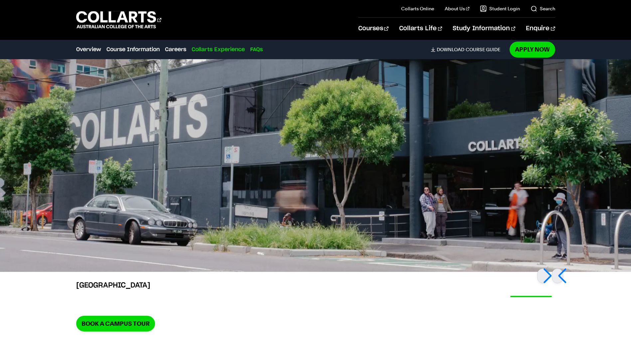  Describe the element at coordinates (417, 9) in the screenshot. I see `a: Collarts Online` at that location.